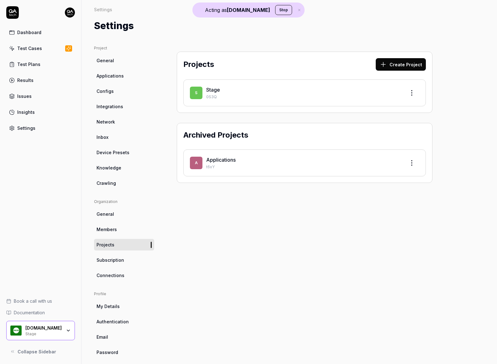 This screenshot has width=497, height=364. Describe the element at coordinates (110, 276) in the screenshot. I see `span: Connections` at that location.